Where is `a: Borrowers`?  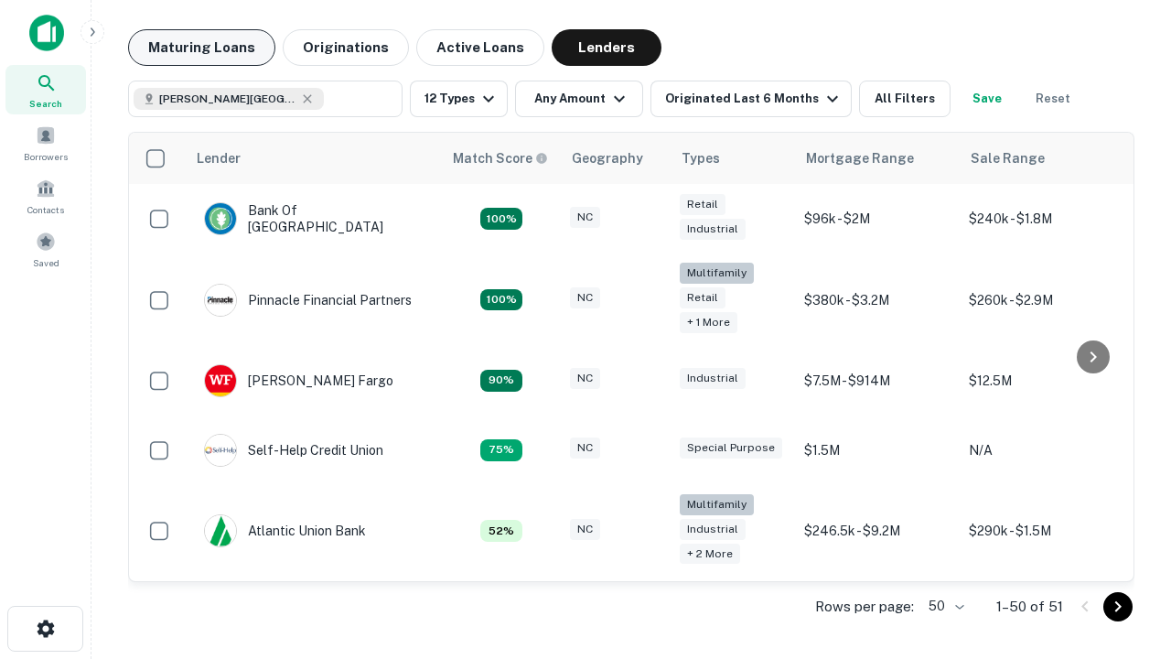
a: Borrowers is located at coordinates (46, 143).